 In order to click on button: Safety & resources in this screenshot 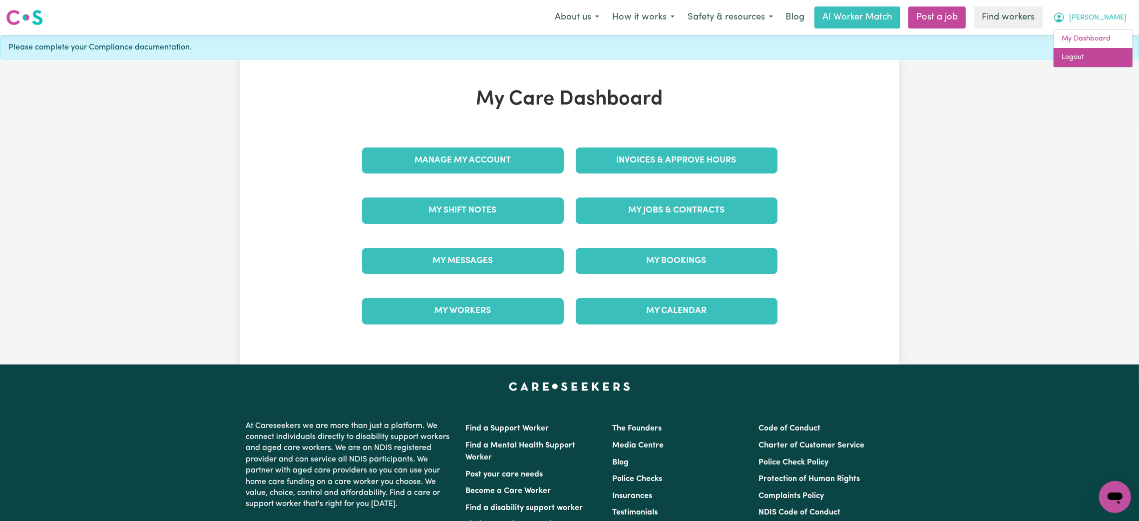, I will do `click(730, 17)`.